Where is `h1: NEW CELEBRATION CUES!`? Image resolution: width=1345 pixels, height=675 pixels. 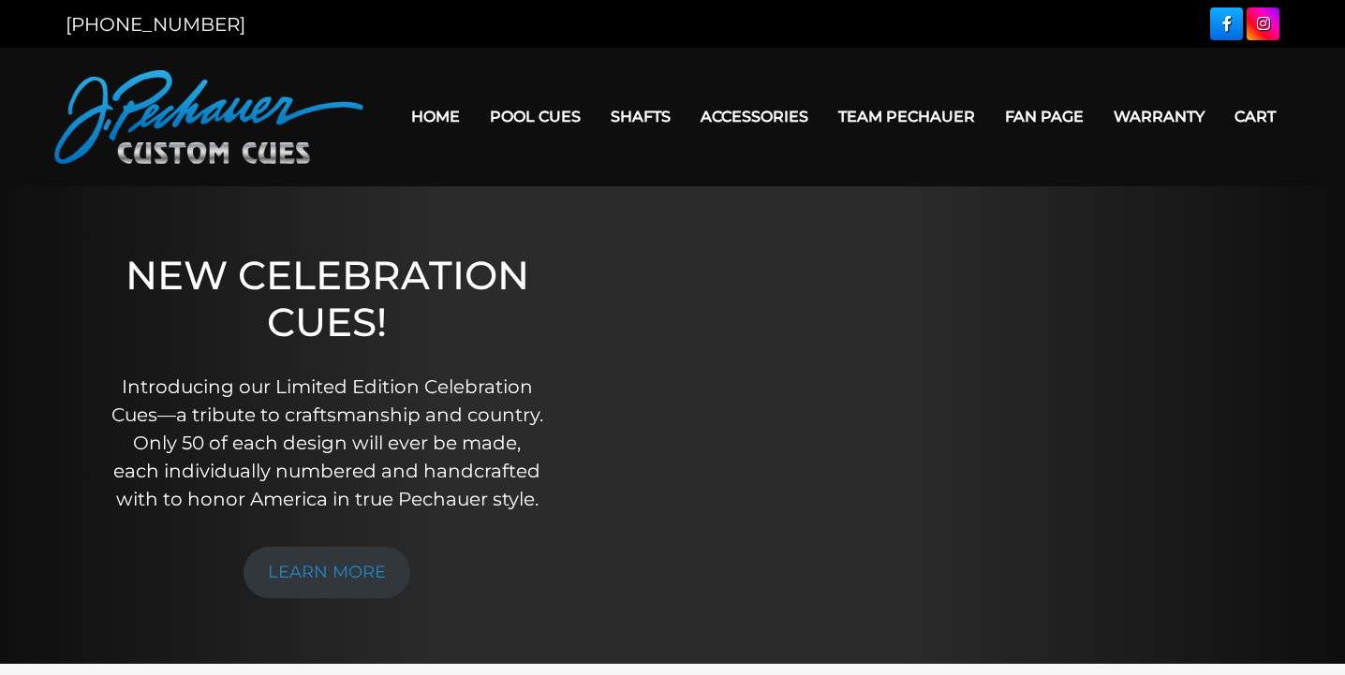 h1: NEW CELEBRATION CUES! is located at coordinates (327, 299).